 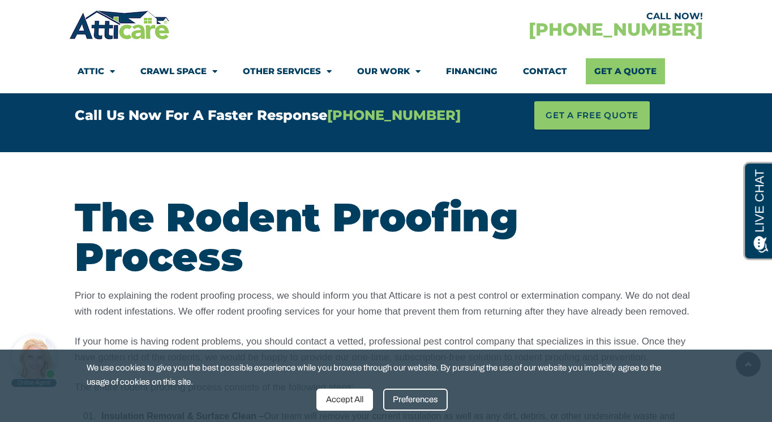 What do you see at coordinates (472, 71) in the screenshot?
I see `a: Financing` at bounding box center [472, 71].